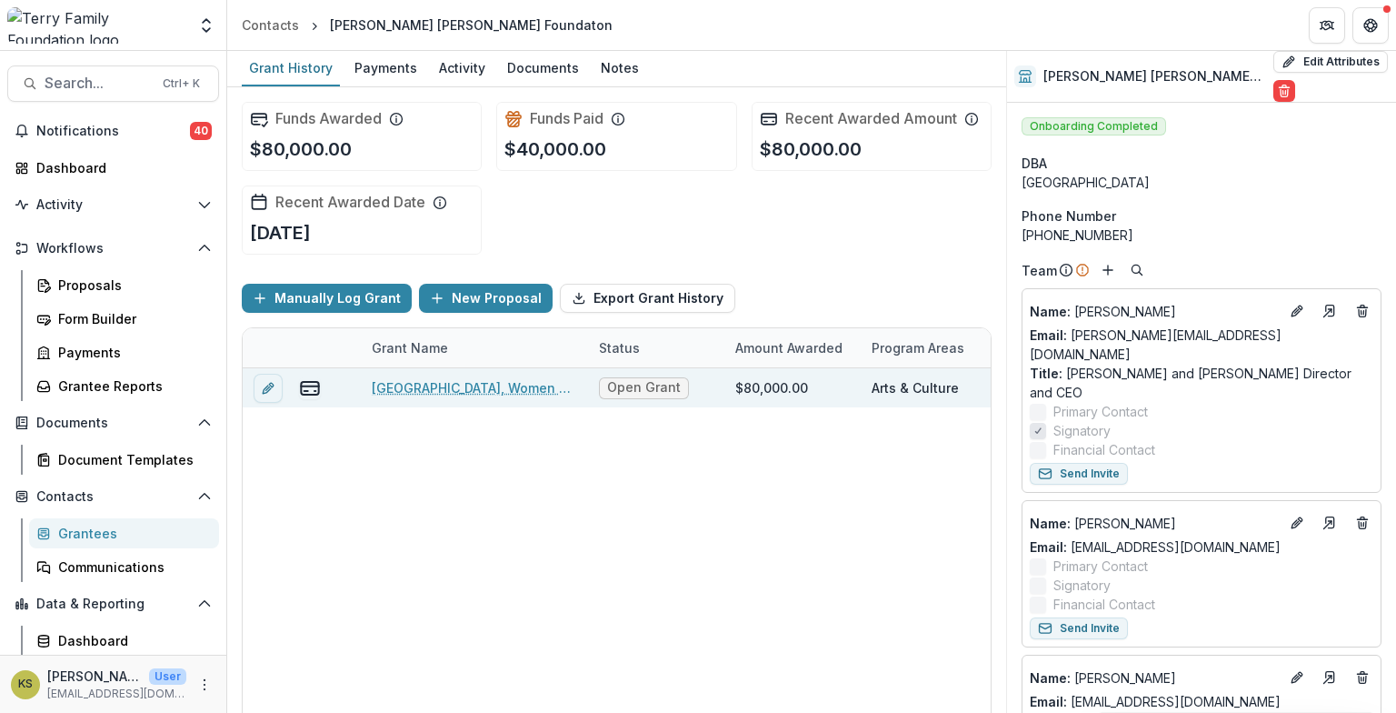 This screenshot has height=713, width=1396. What do you see at coordinates (113, 604) in the screenshot?
I see `button: Open Data & Reporting` at bounding box center [113, 604].